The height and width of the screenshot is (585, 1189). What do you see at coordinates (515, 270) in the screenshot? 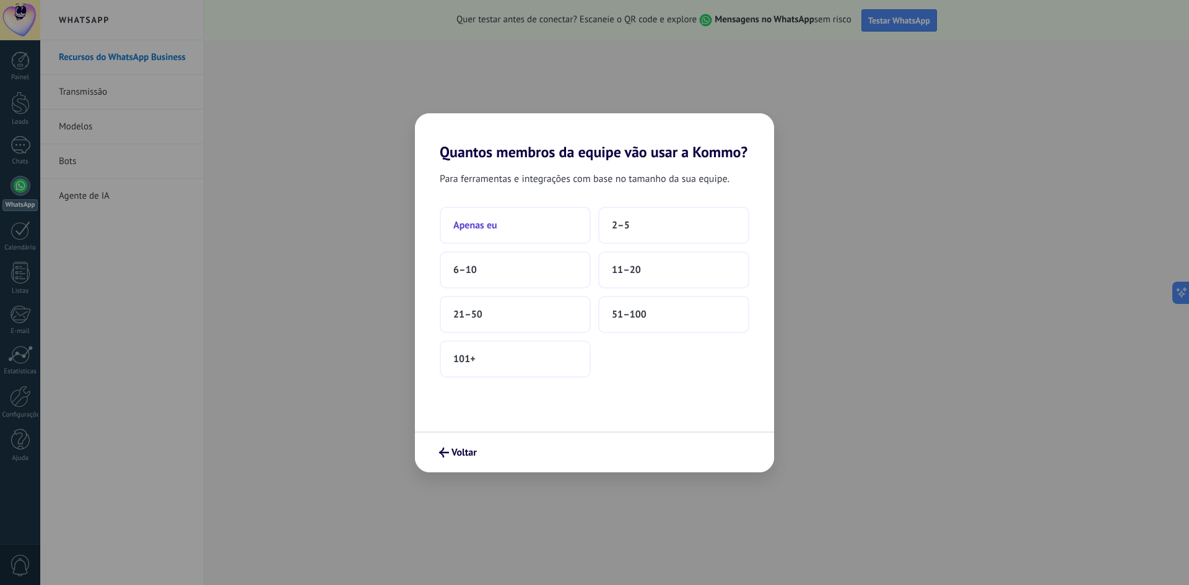
I see `button: 6–10` at bounding box center [515, 270].